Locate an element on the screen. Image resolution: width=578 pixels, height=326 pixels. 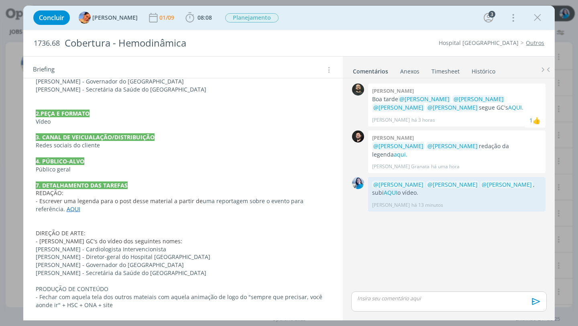
a: Comentários is located at coordinates (371, 69).